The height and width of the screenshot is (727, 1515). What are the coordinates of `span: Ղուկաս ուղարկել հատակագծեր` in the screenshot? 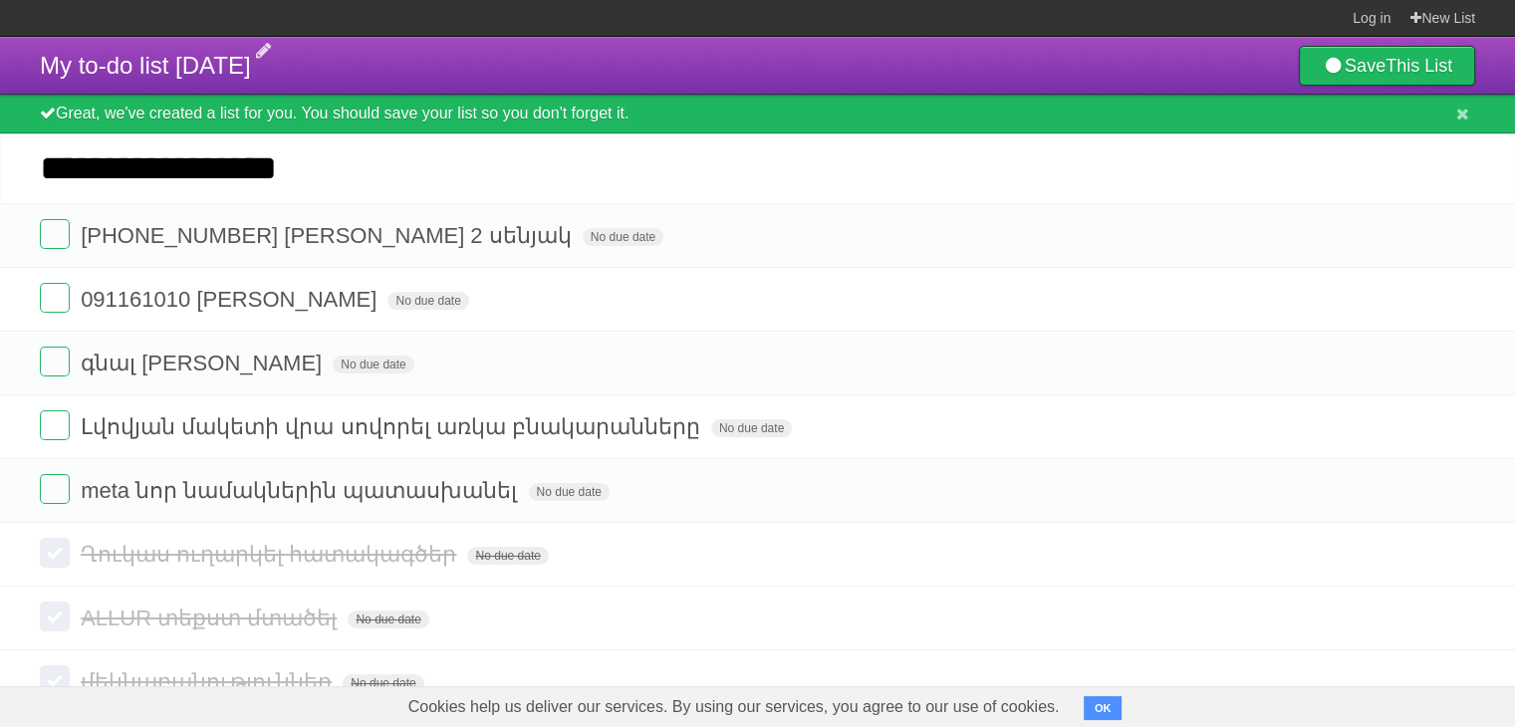 It's located at (271, 554).